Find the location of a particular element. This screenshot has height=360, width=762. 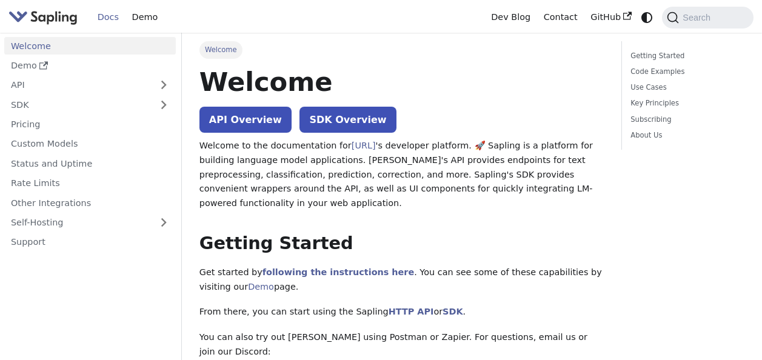

p: Welcome to the documentation for 's developer platform. 🚀 Sapling is a platform for building lang... is located at coordinates (401, 175).